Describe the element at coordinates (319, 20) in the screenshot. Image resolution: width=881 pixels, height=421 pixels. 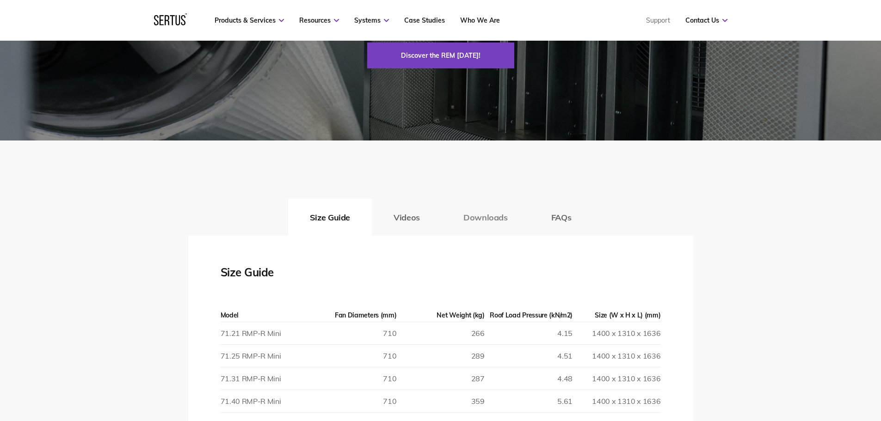
I see `a: Resources` at that location.